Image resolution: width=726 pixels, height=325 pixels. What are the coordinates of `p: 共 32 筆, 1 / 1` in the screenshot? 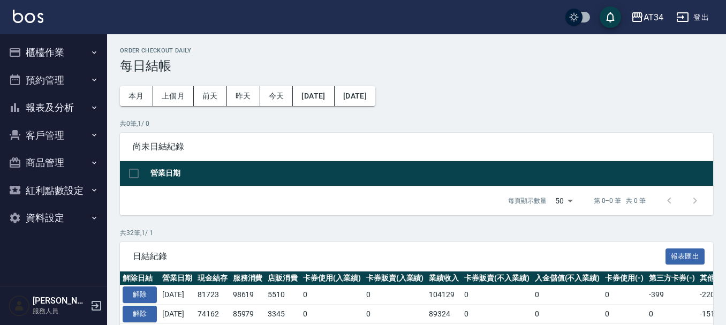 It's located at (417, 233).